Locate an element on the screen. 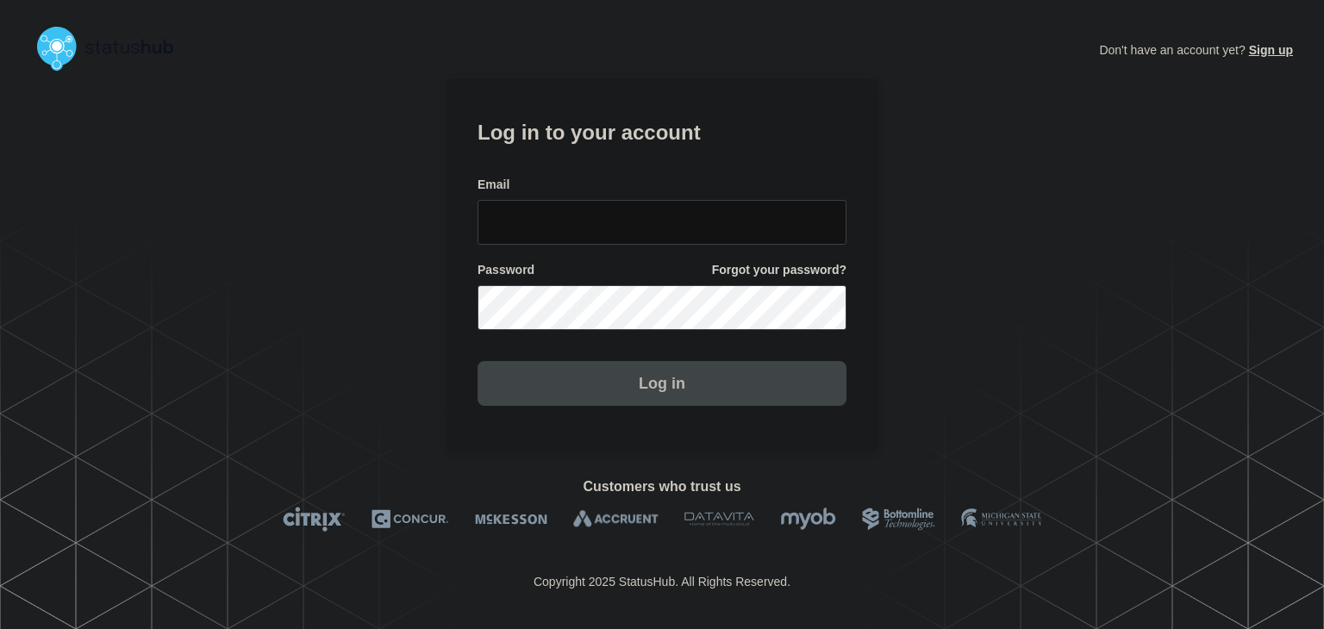 This screenshot has height=629, width=1324. button: Log in is located at coordinates (662, 383).